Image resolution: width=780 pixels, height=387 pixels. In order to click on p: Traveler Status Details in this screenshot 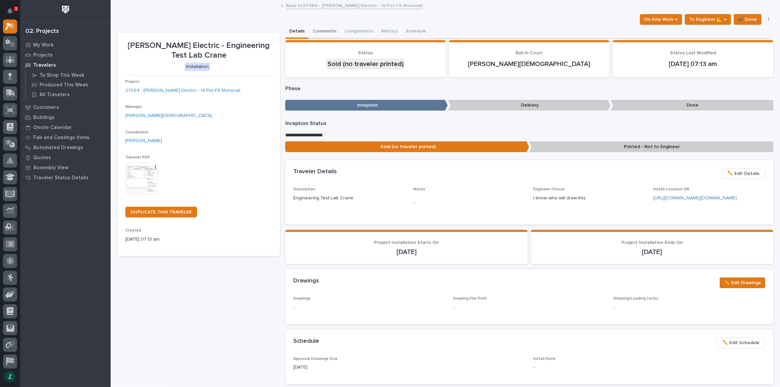, I will do `click(61, 178)`.